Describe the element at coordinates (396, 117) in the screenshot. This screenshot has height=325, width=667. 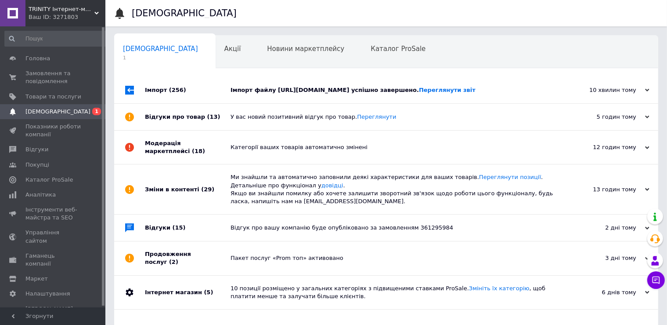
I see `div: У вас новий позитивний відгук про товар.` at that location.